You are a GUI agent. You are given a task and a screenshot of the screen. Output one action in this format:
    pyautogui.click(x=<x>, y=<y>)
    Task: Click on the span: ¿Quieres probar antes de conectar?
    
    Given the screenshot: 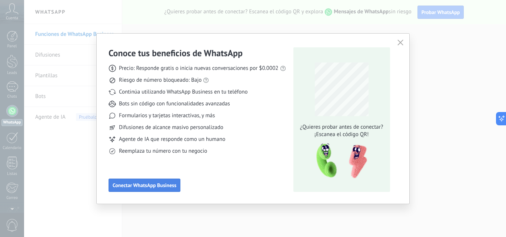 What is the action you would take?
    pyautogui.click(x=342, y=127)
    